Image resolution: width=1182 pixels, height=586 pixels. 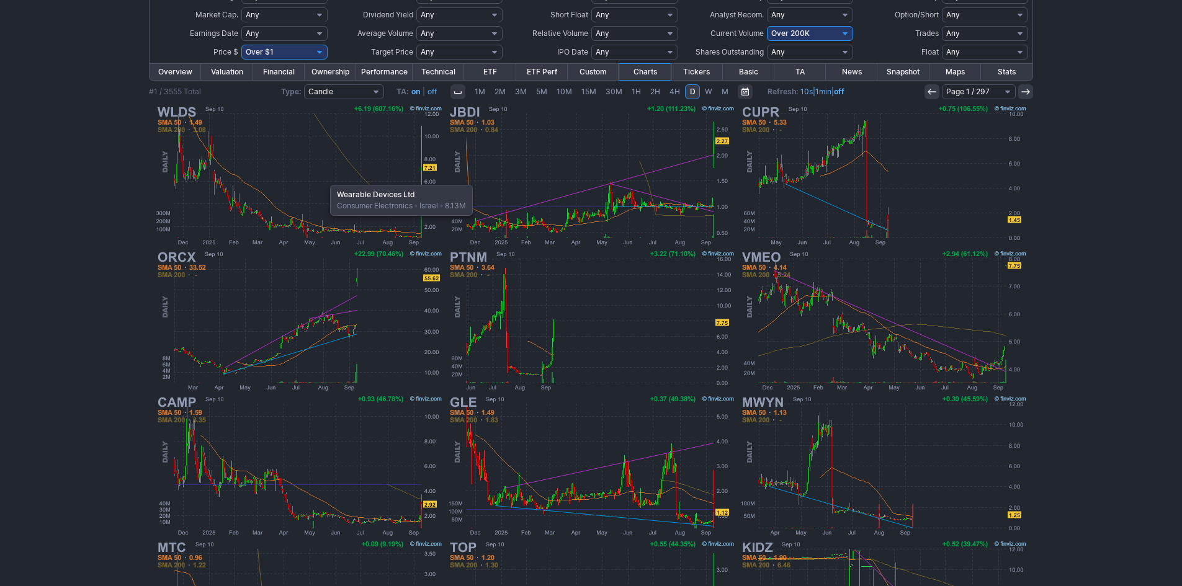 What do you see at coordinates (613, 92) in the screenshot?
I see `a: 30M` at bounding box center [613, 92].